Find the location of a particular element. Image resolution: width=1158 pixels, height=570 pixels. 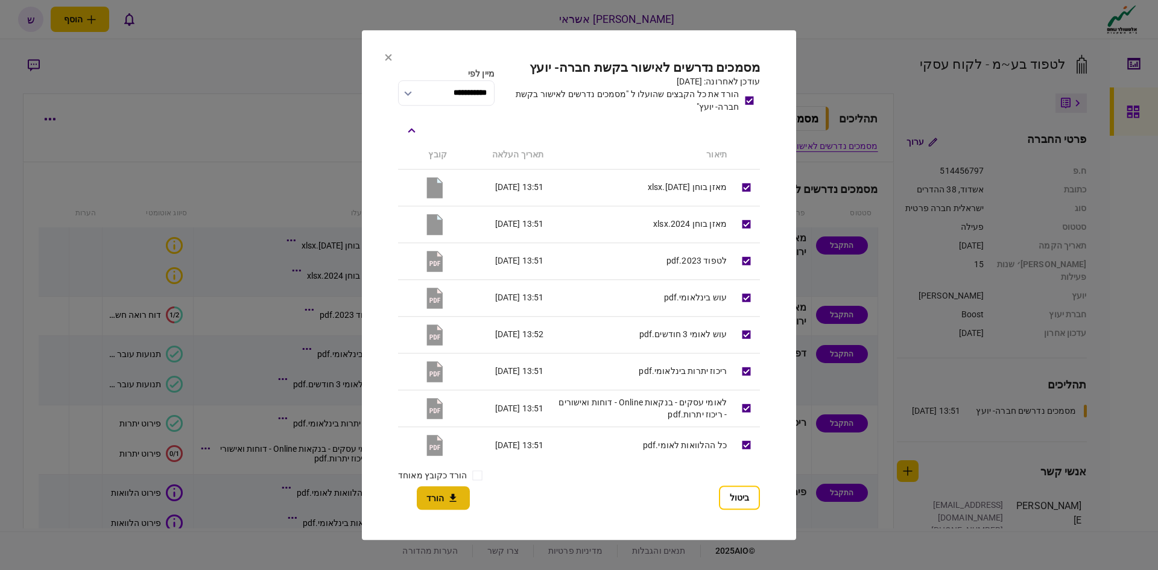

th: קובץ is located at coordinates (425, 155).